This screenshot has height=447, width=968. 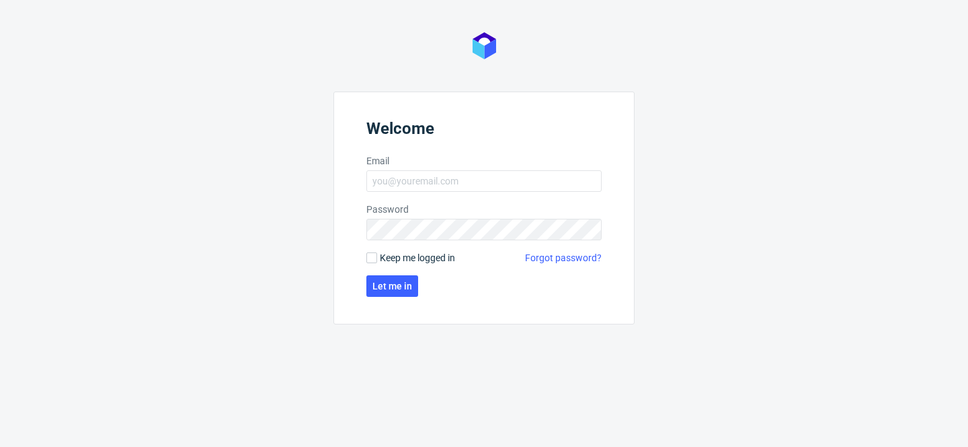 What do you see at coordinates (484, 131) in the screenshot?
I see `header: Welcome` at bounding box center [484, 131].